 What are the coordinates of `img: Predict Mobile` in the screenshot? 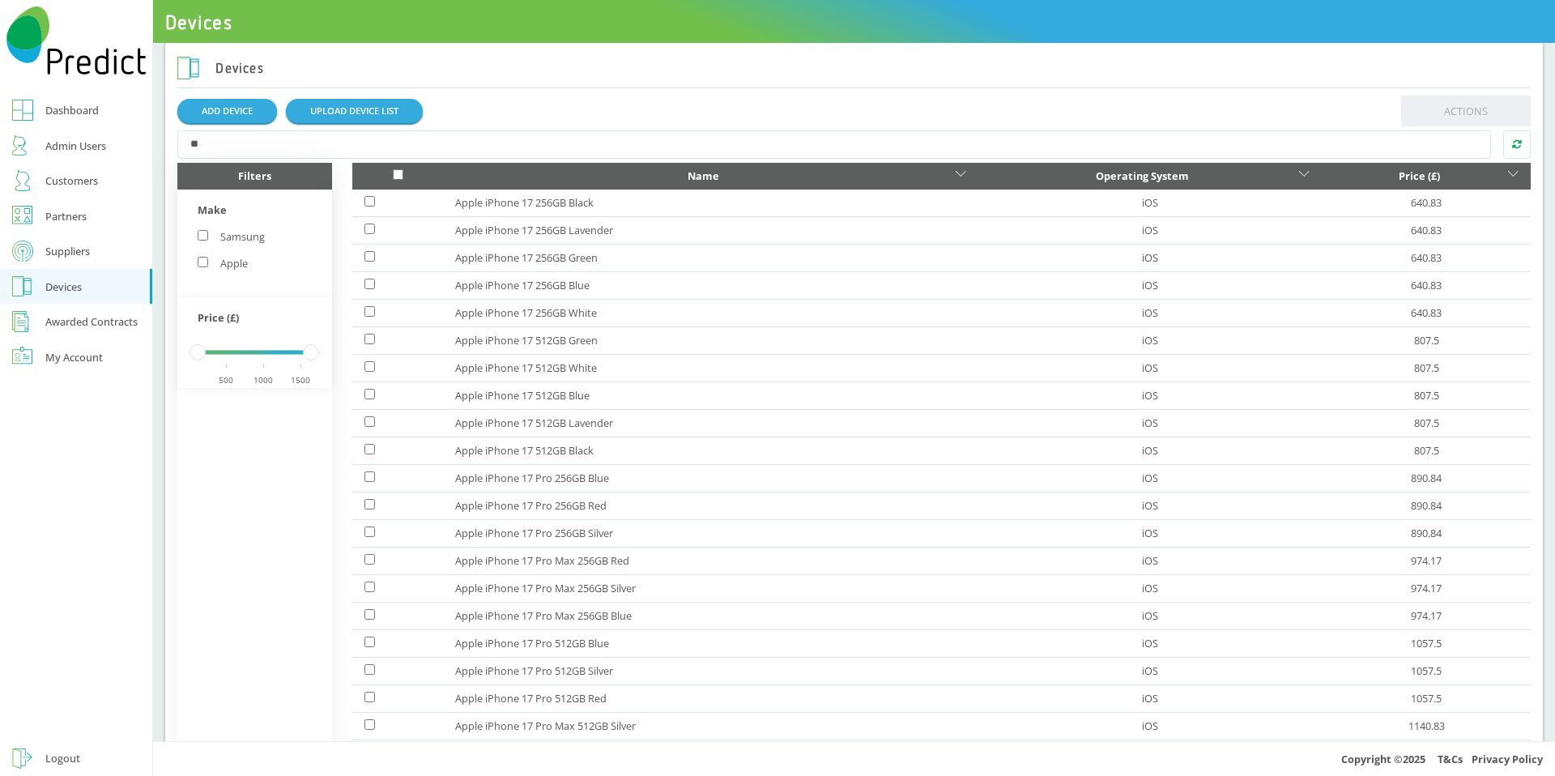 It's located at (76, 40).